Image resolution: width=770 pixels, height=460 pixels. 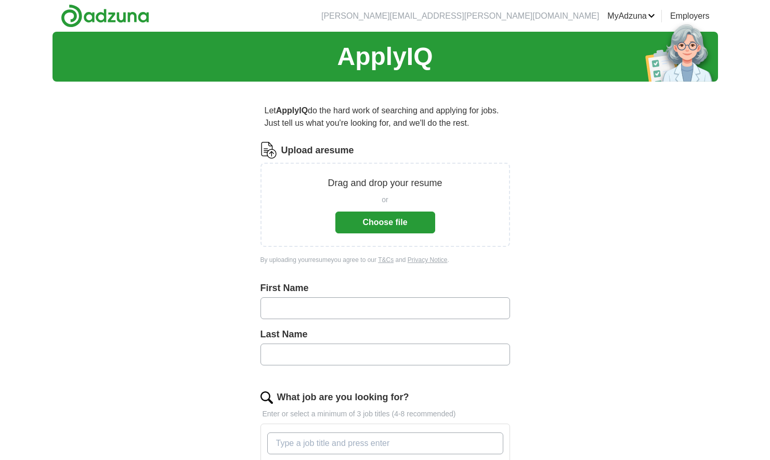 I want to click on a: MyAdzuna, so click(x=631, y=16).